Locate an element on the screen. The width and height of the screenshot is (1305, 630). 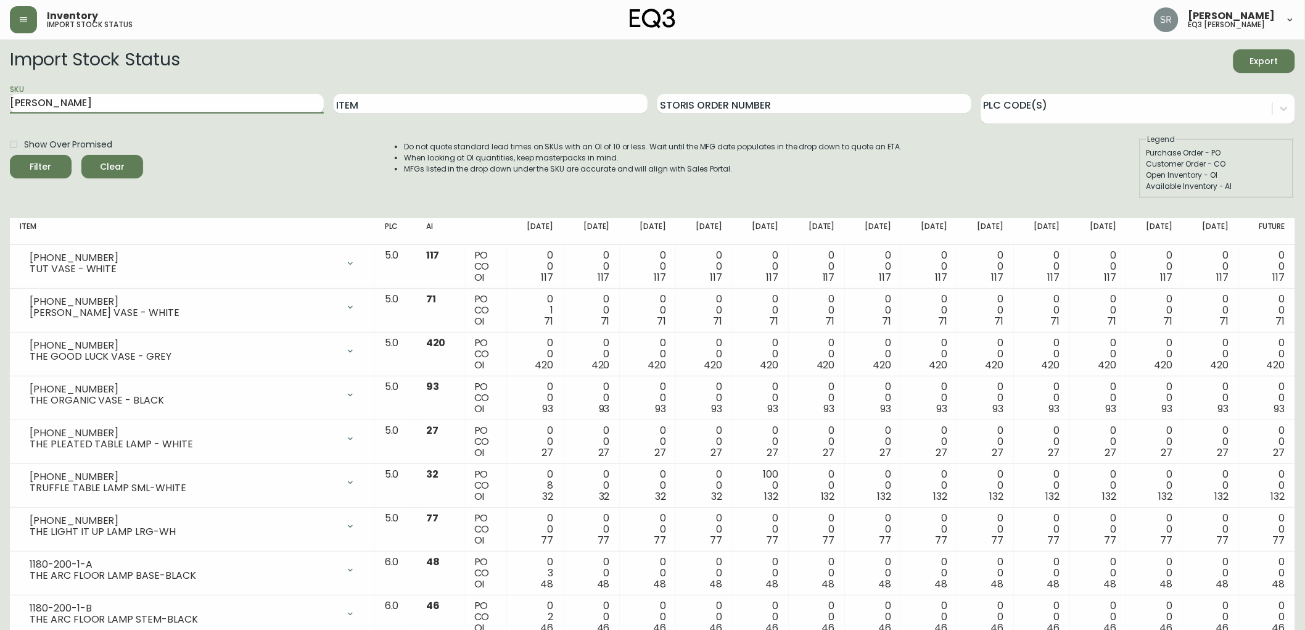
div: Available Inventory - AI is located at coordinates (1216, 186).